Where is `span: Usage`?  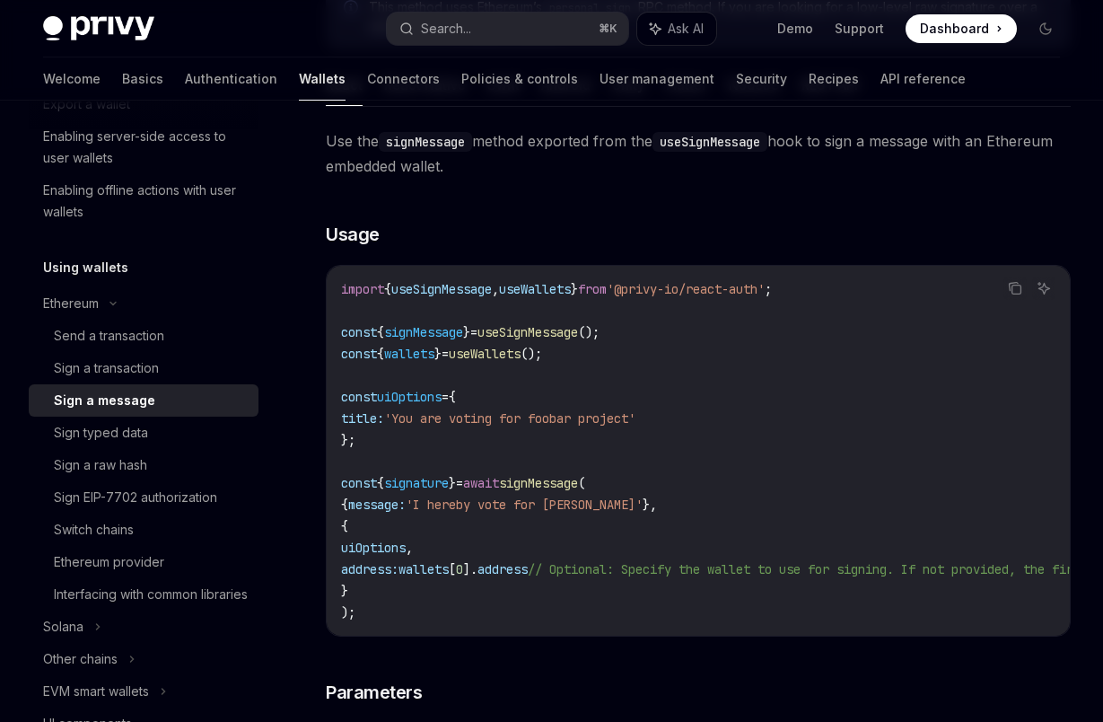
span: Usage is located at coordinates (353, 234).